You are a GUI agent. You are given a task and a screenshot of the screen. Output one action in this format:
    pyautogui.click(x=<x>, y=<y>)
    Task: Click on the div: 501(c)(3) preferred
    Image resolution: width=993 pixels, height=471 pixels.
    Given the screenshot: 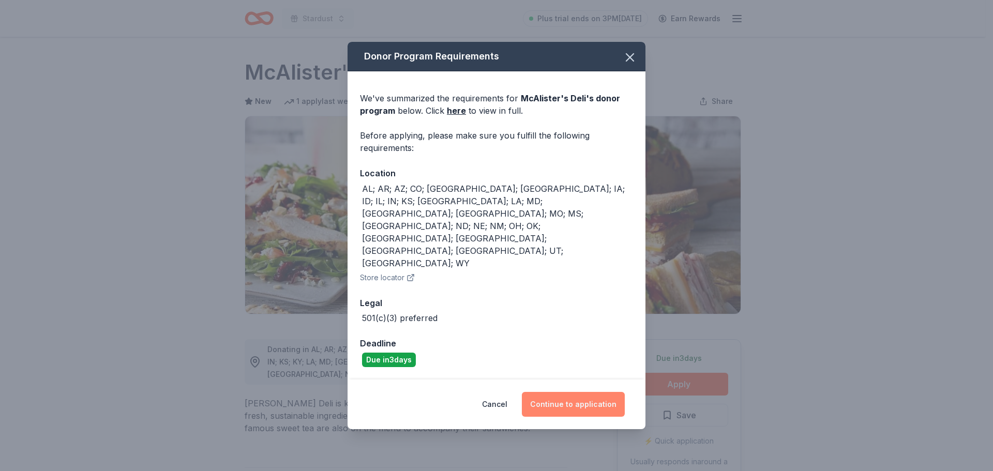 What is the action you would take?
    pyautogui.click(x=400, y=318)
    